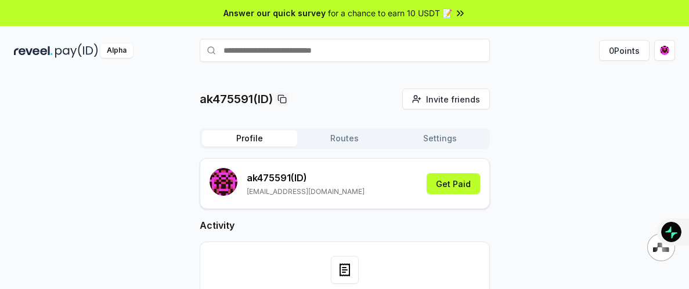 This screenshot has height=289, width=689. Describe the element at coordinates (249, 139) in the screenshot. I see `button: Profile` at that location.